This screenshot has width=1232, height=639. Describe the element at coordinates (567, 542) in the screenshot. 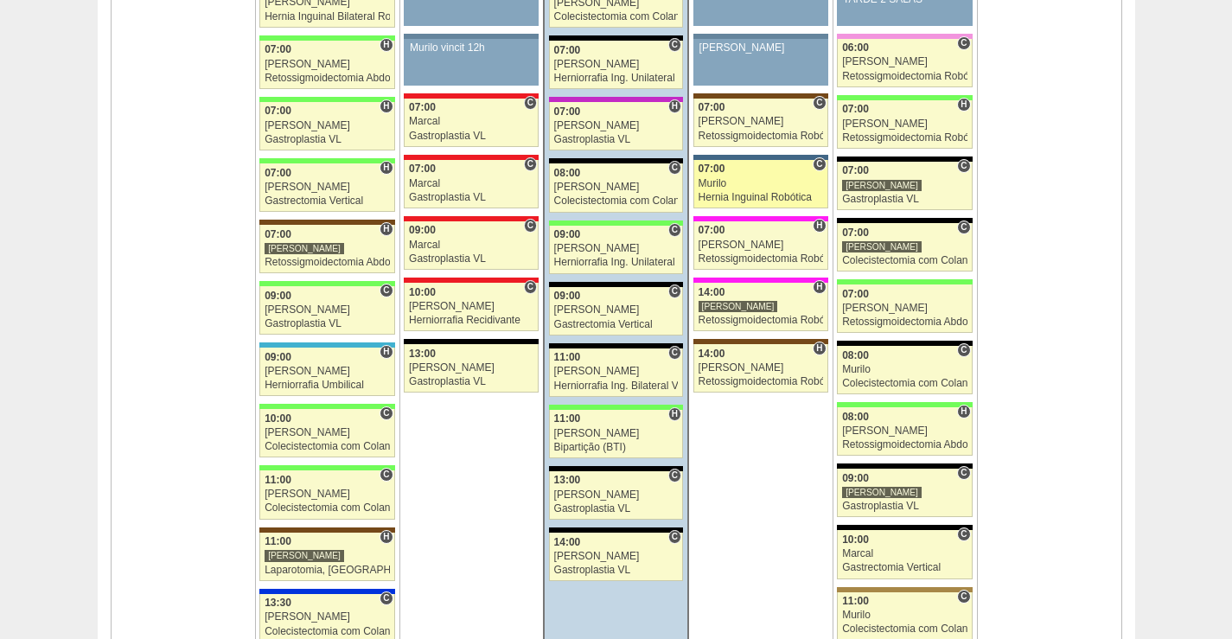

I see `span: 14:00` at that location.